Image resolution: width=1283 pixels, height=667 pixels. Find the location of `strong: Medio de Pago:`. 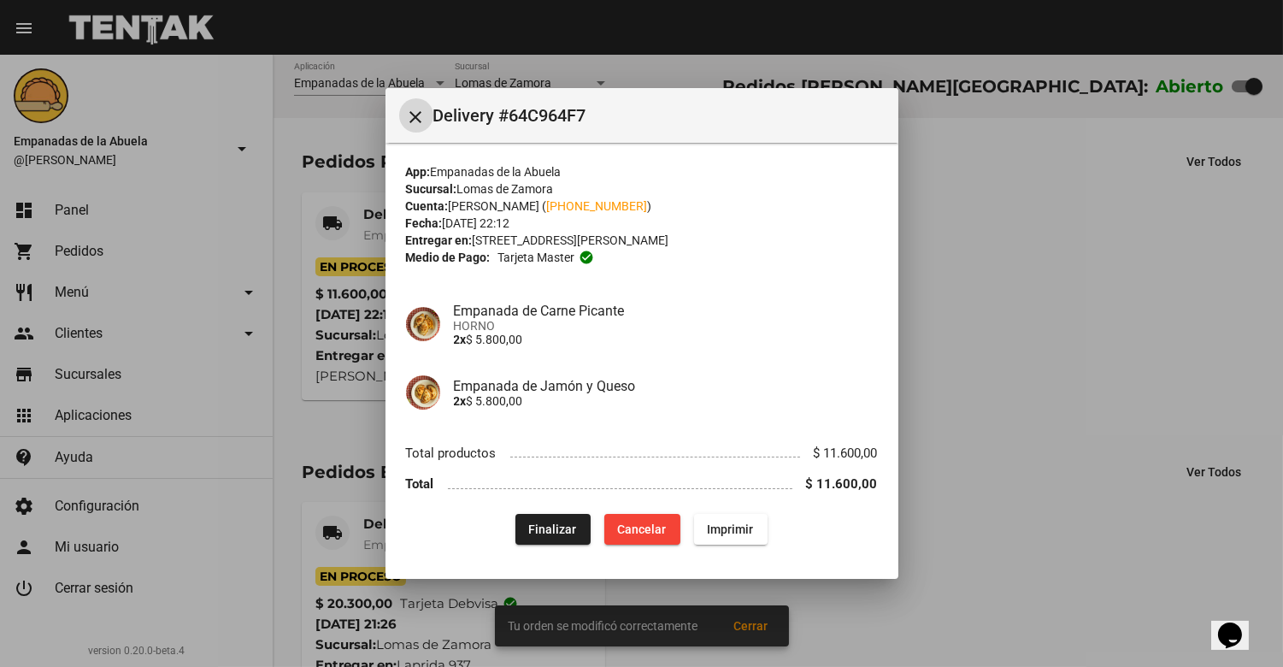

strong: Medio de Pago: is located at coordinates (448, 257).